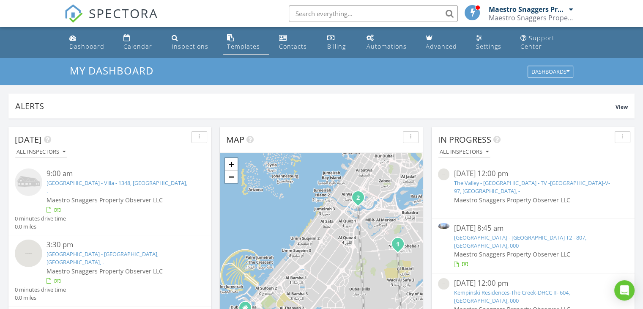 The height and width of the screenshot is (309, 643). I want to click on a: SPECTORA, so click(111, 20).